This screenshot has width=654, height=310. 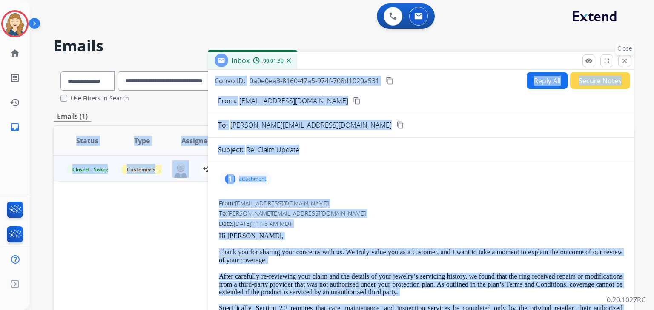 I want to click on span: Customer Support, so click(x=149, y=169).